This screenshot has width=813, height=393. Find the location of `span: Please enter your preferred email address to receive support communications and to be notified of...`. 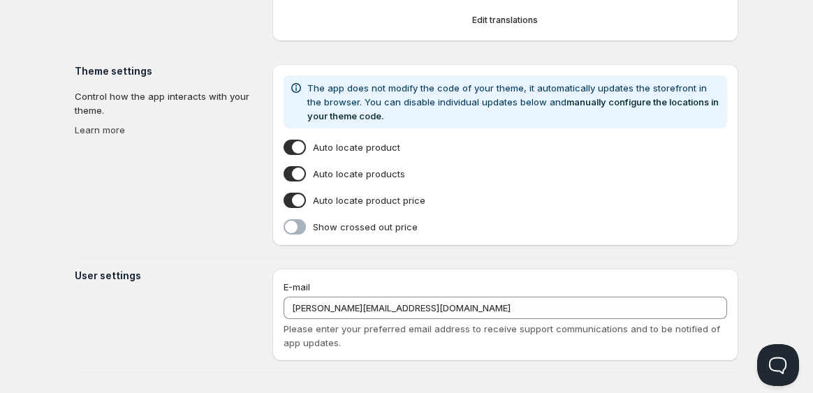

span: Please enter your preferred email address to receive support communications and to be notified of... is located at coordinates (502, 336).